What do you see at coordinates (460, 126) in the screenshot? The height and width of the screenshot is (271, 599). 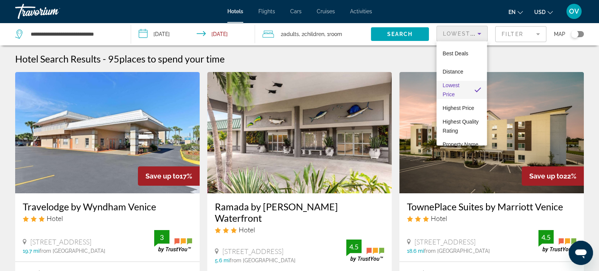 I see `span: Highest Quality Rating` at bounding box center [460, 126].